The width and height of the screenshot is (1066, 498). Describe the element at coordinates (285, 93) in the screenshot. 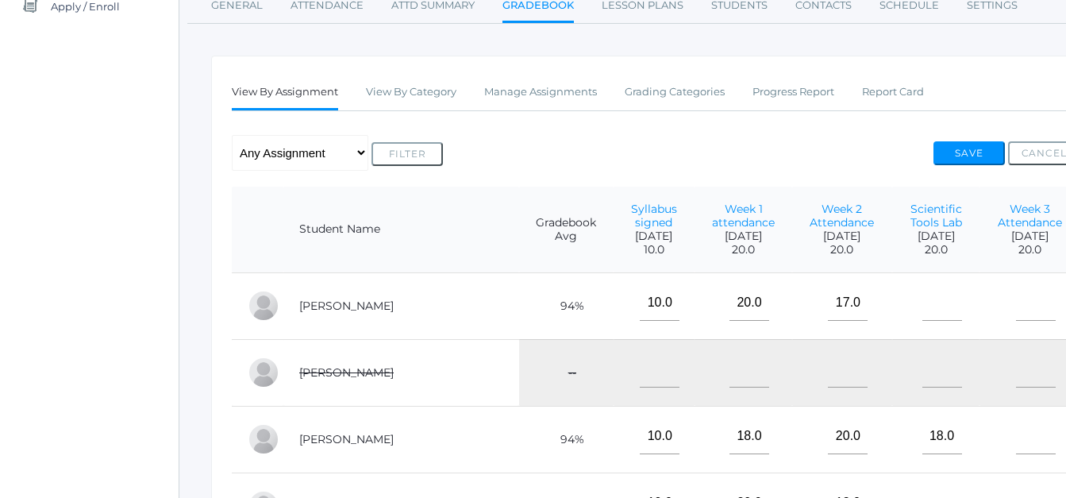

I see `a: View By Assignment` at that location.